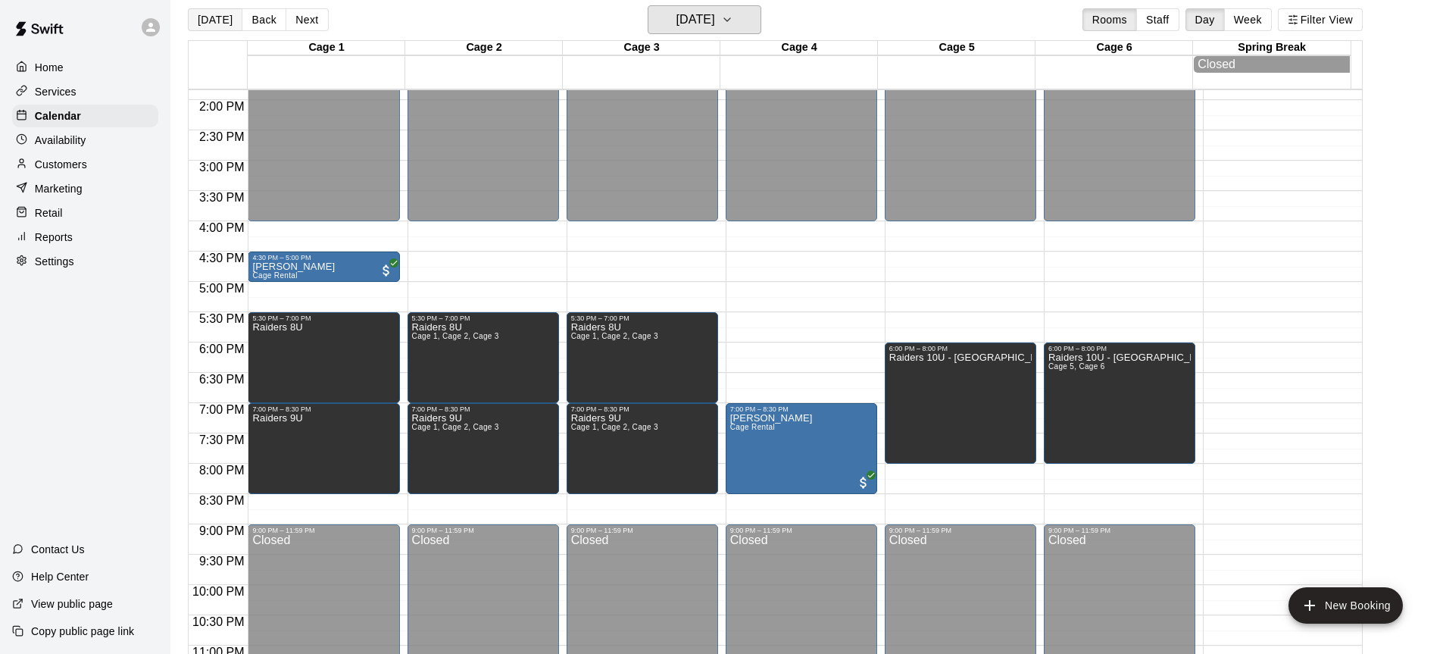 The height and width of the screenshot is (654, 1443). I want to click on span: 3:30 PM, so click(222, 197).